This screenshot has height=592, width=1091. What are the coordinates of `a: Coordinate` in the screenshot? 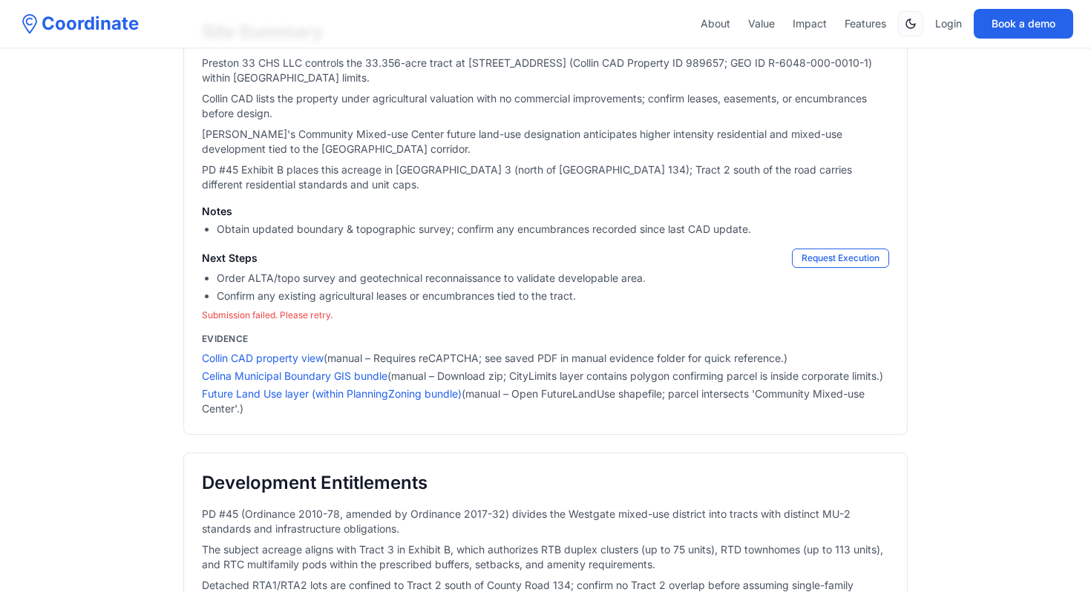 It's located at (78, 24).